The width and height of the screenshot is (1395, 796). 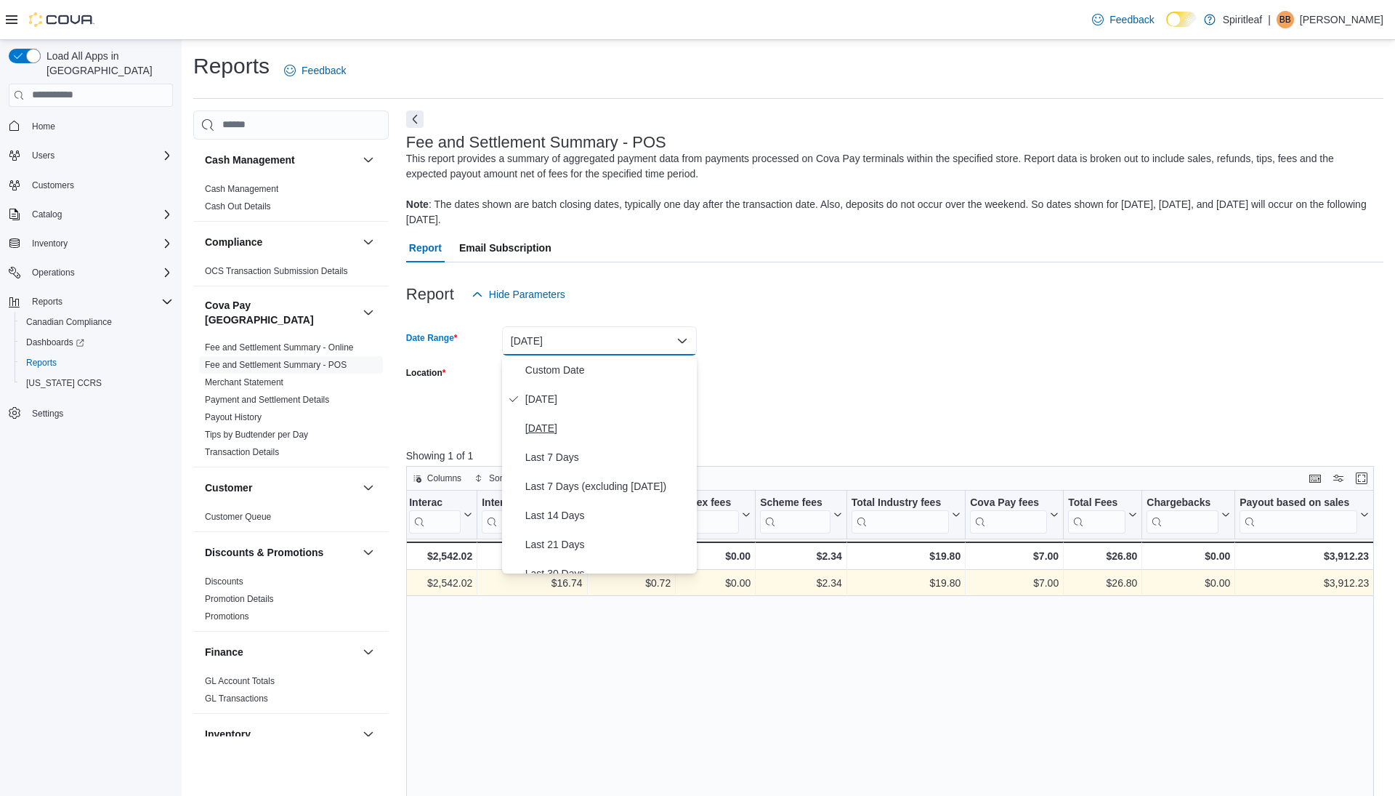 What do you see at coordinates (1304, 583) in the screenshot?
I see `div: $3,912.23` at bounding box center [1304, 583].